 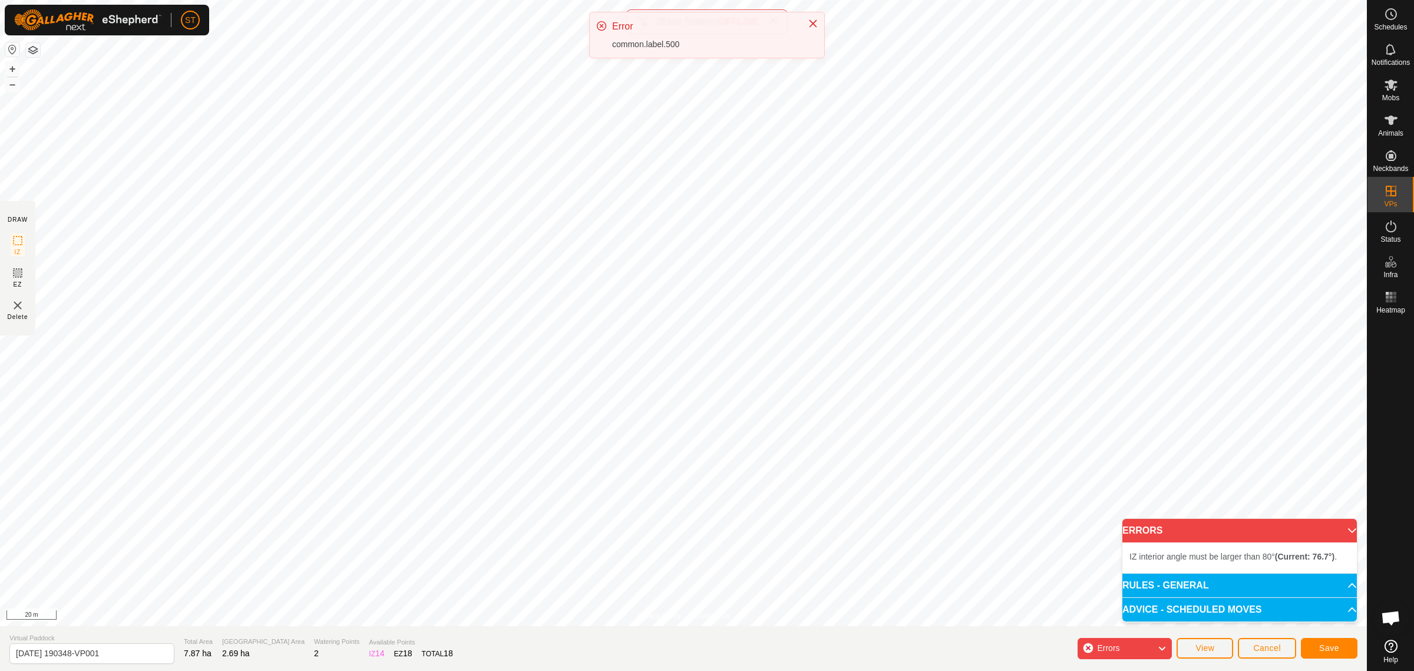 What do you see at coordinates (380, 653) in the screenshot?
I see `span: 14` at bounding box center [380, 653].